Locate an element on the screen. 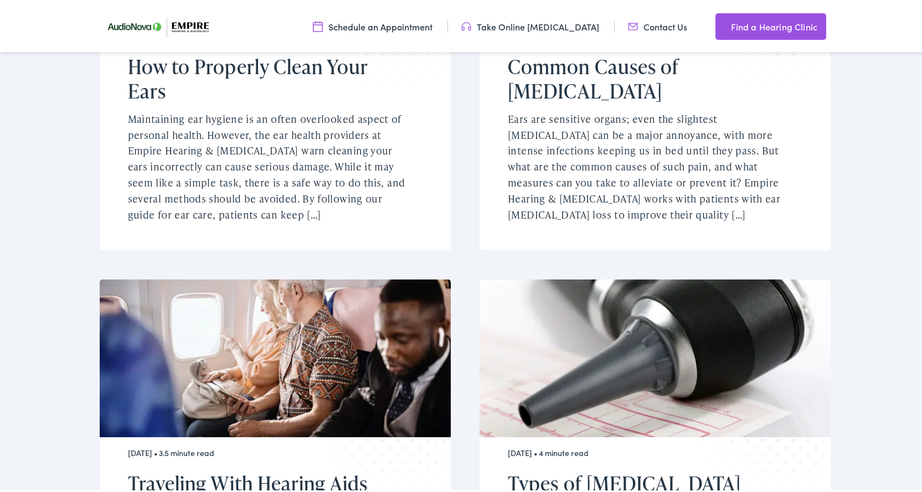 The height and width of the screenshot is (492, 922). img: An older New York man who suffers from hearing loss traveling on an airplane with his wife. is located at coordinates (275, 356).